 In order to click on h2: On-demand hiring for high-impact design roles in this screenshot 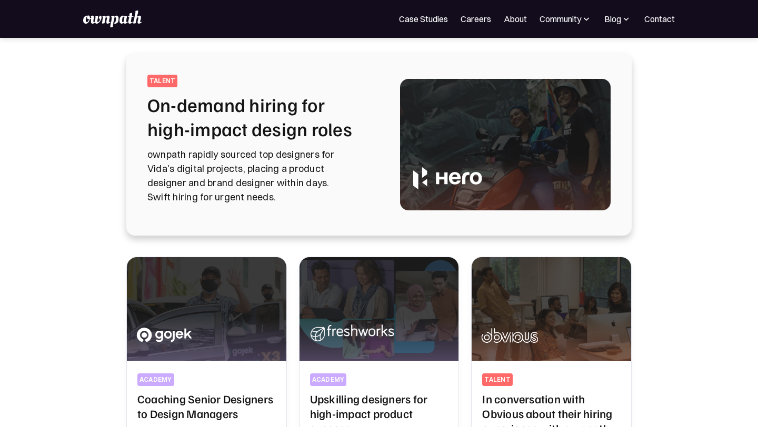, I will do `click(261, 117)`.